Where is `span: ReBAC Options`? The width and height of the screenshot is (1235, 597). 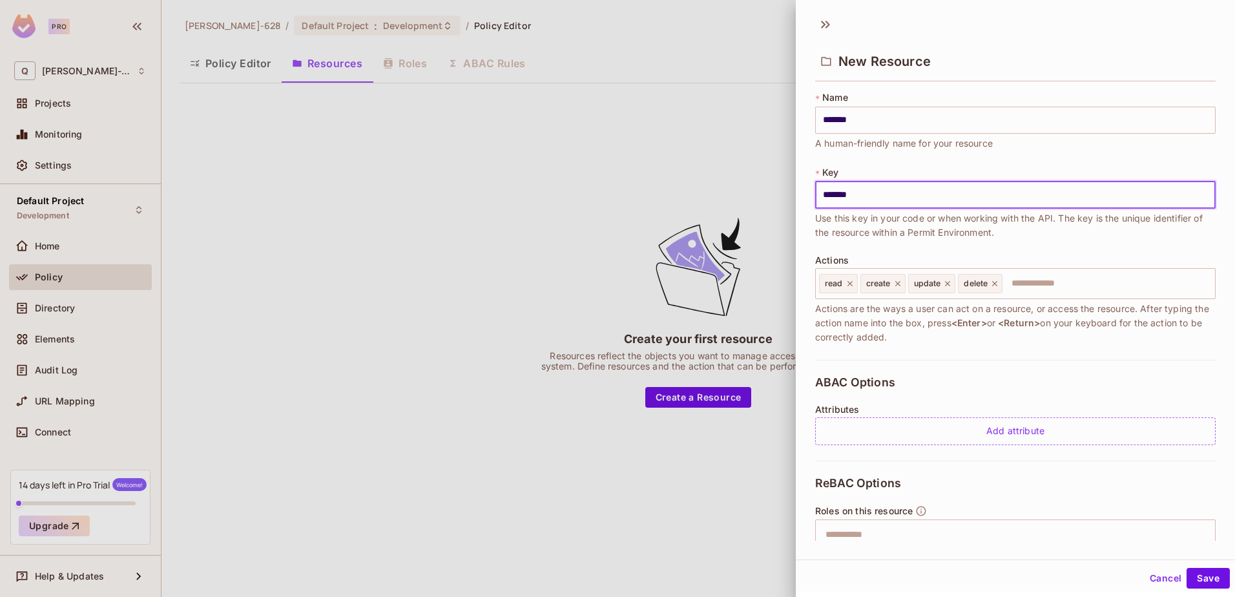
span: ReBAC Options is located at coordinates (858, 483).